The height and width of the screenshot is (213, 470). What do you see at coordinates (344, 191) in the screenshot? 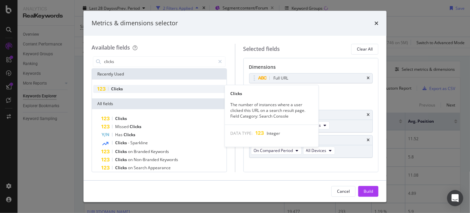
I see `div: Cancel` at bounding box center [344, 191].